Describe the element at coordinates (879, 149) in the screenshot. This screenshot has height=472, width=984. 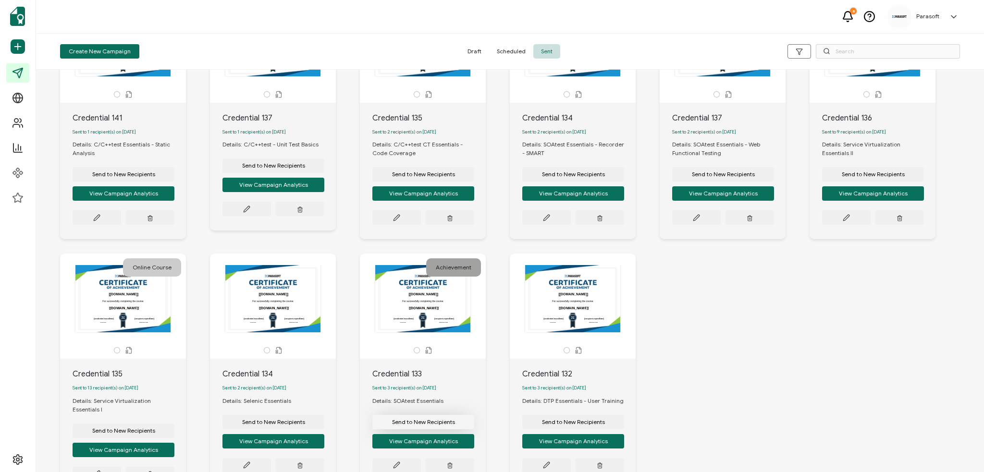
I see `div: Details: Service Virtualization Essentials II` at that location.